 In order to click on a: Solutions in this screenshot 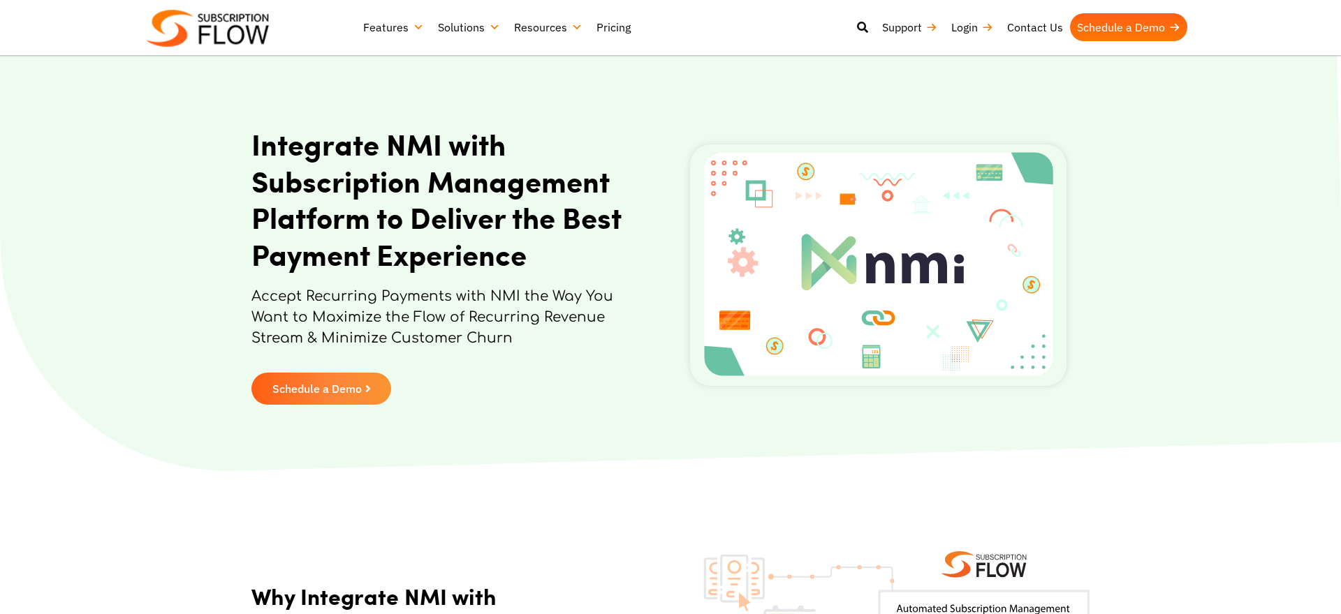, I will do `click(469, 27)`.